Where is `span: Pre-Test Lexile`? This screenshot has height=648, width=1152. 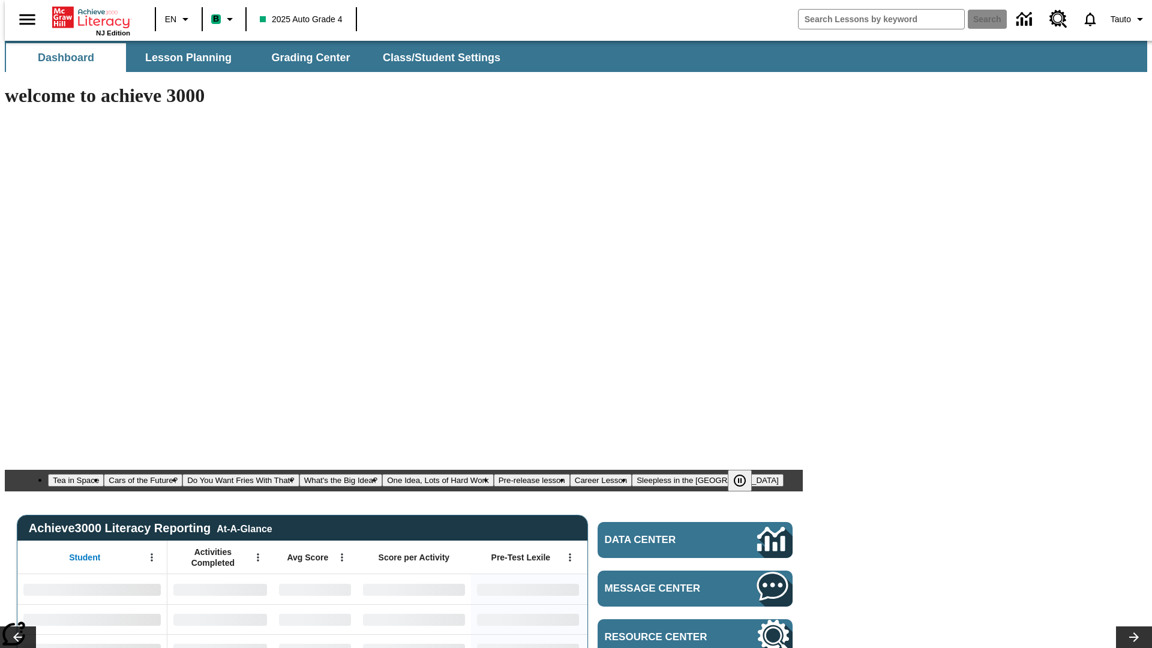
span: Pre-Test Lexile is located at coordinates (521, 557).